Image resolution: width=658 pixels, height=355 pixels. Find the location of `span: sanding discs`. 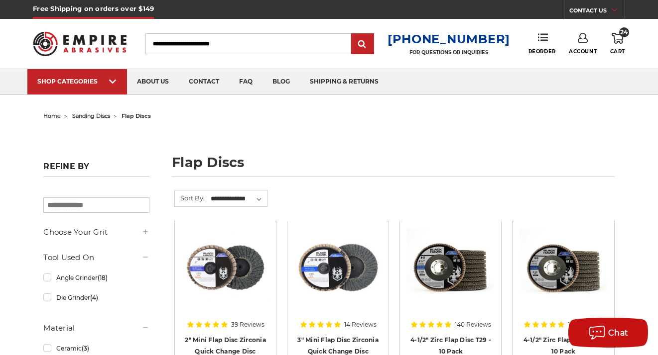

span: sanding discs is located at coordinates (91, 116).